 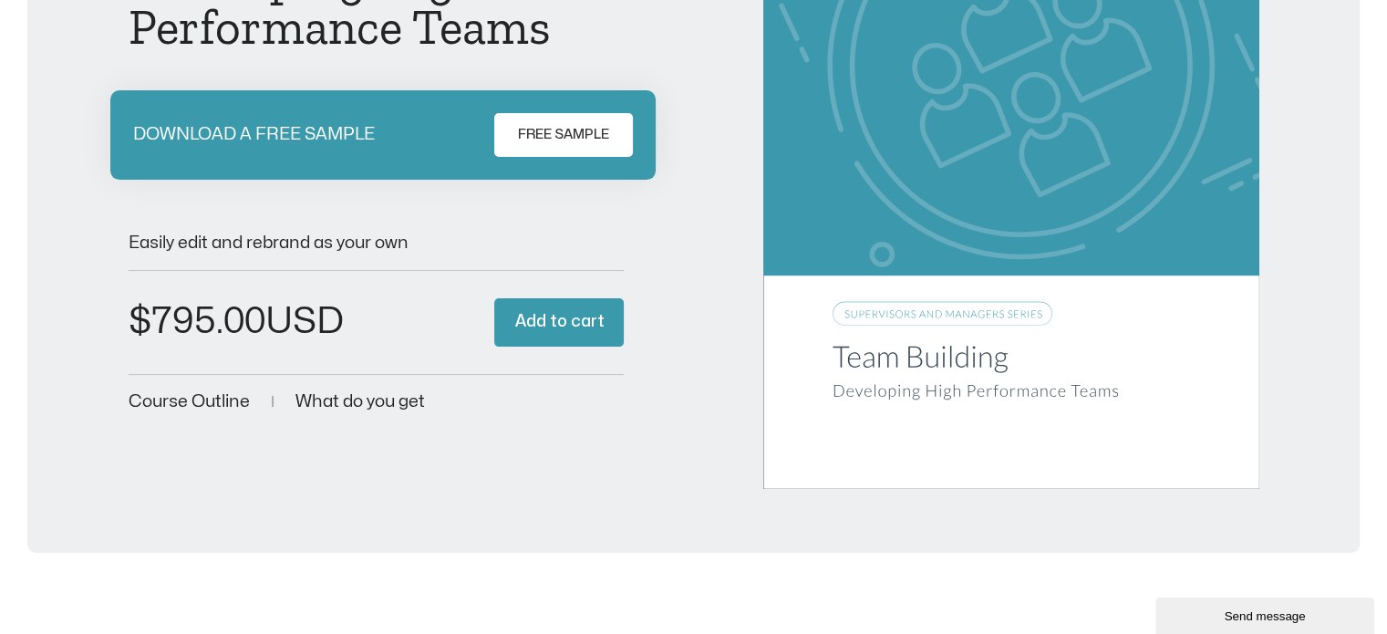 I want to click on bdi: 795.00, so click(x=197, y=321).